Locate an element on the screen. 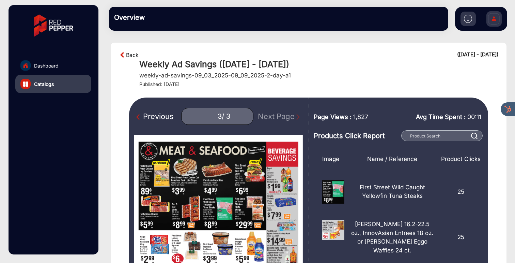 This screenshot has width=515, height=263. img: vmg-logo is located at coordinates (53, 26).